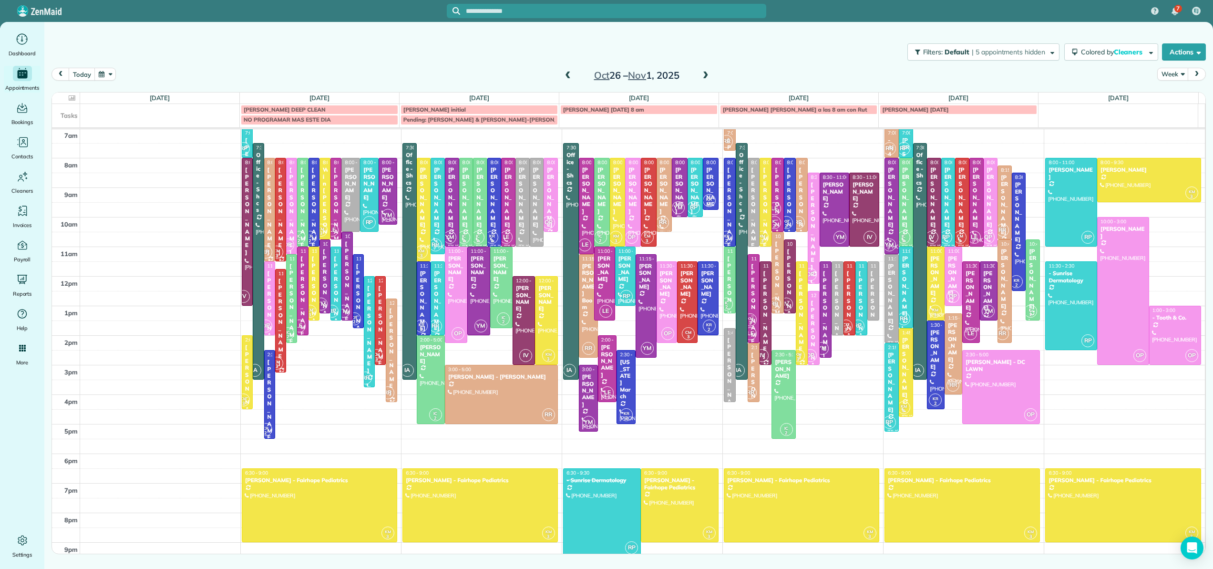 Image resolution: width=1213 pixels, height=569 pixels. I want to click on span: 11:15 - 2:15, so click(901, 258).